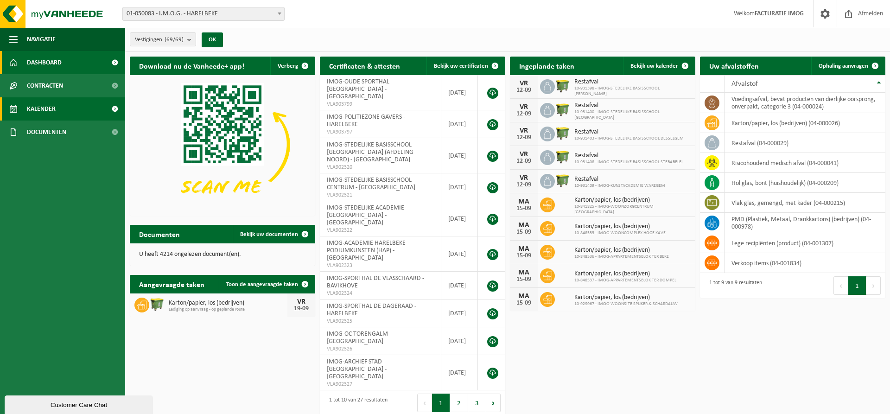 The image size is (890, 414). What do you see at coordinates (733, 285) in the screenshot?
I see `div: 1 tot 9 van 9 resultaten` at bounding box center [733, 285].